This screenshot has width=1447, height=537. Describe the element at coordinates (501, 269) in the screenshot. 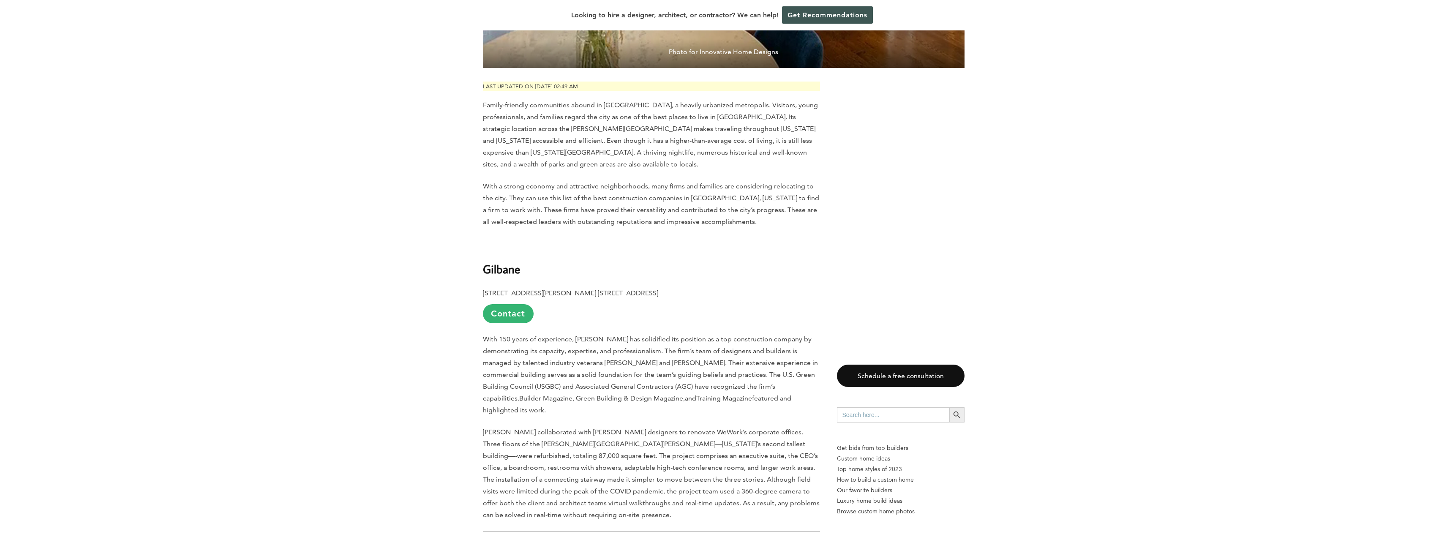

I see `b: Gilbane` at that location.